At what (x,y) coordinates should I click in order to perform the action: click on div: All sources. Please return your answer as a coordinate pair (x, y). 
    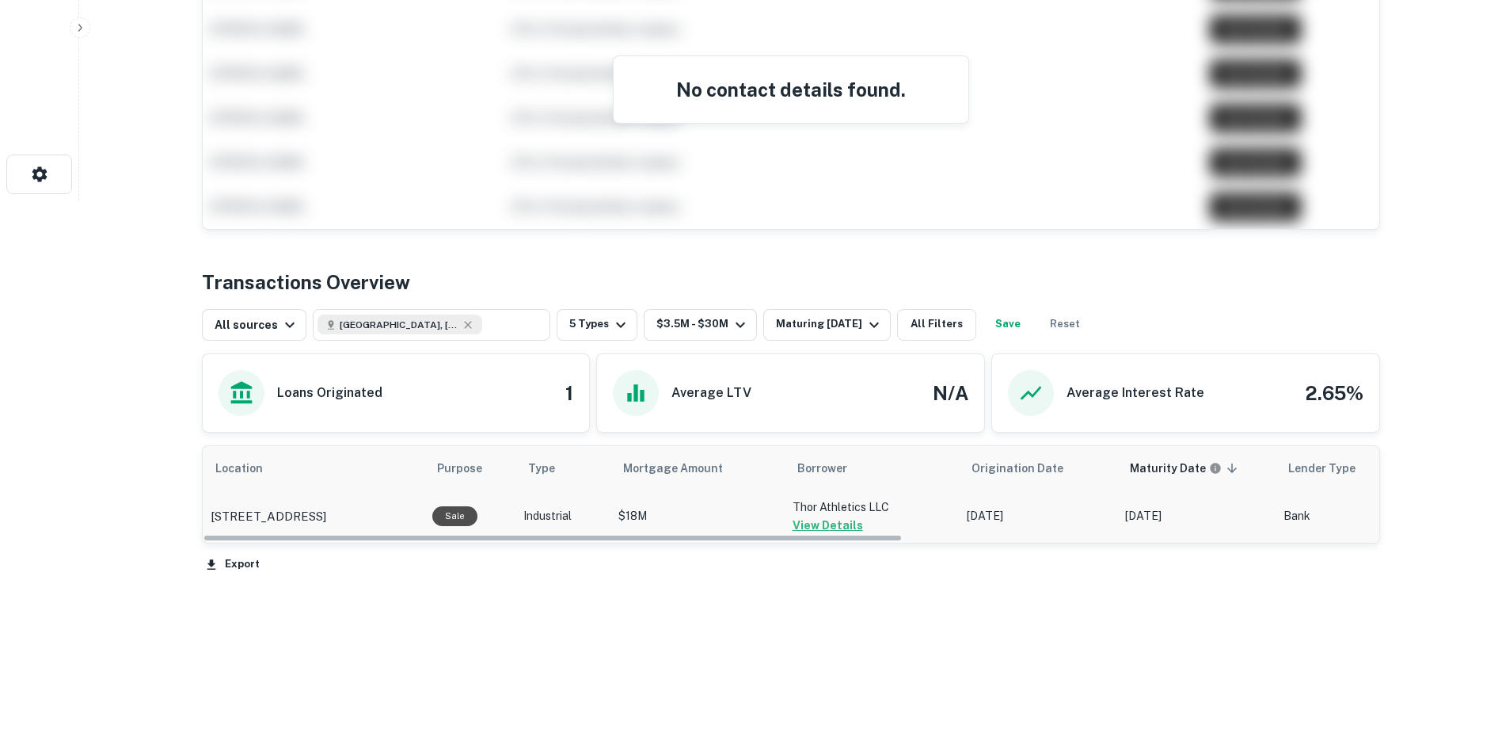
    Looking at the image, I should click on (257, 325).